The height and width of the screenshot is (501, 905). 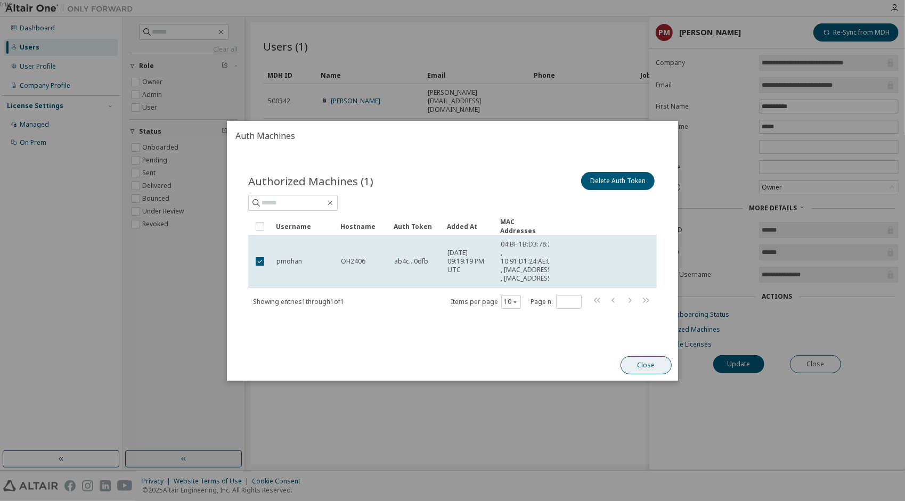 I want to click on h2: Auth Machines, so click(x=452, y=136).